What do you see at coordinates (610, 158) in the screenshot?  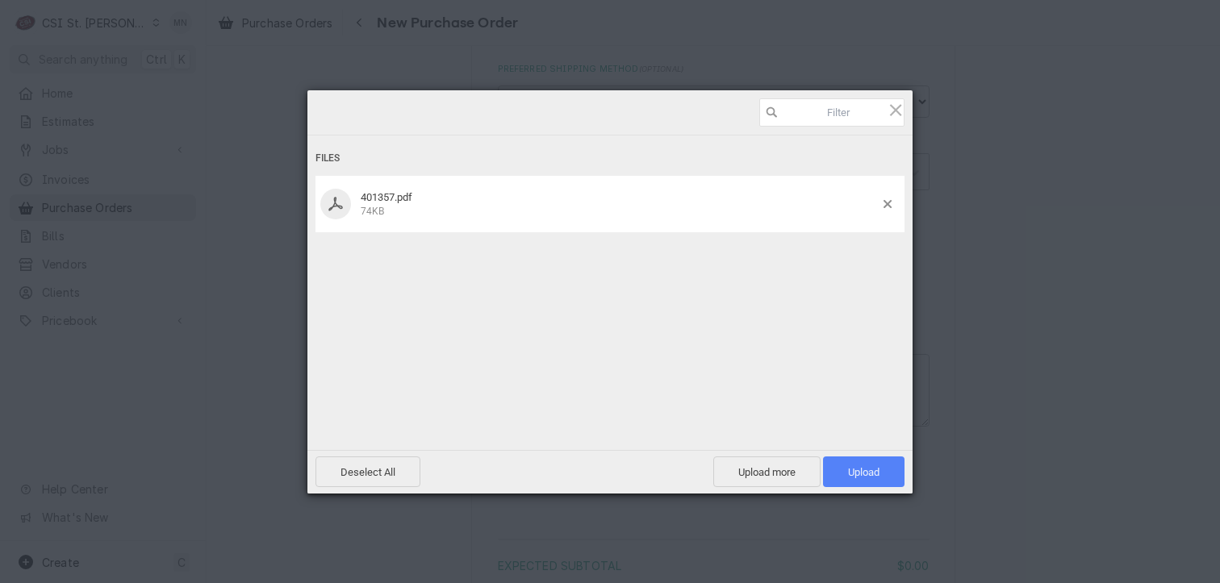 I see `div: Files` at bounding box center [610, 158].